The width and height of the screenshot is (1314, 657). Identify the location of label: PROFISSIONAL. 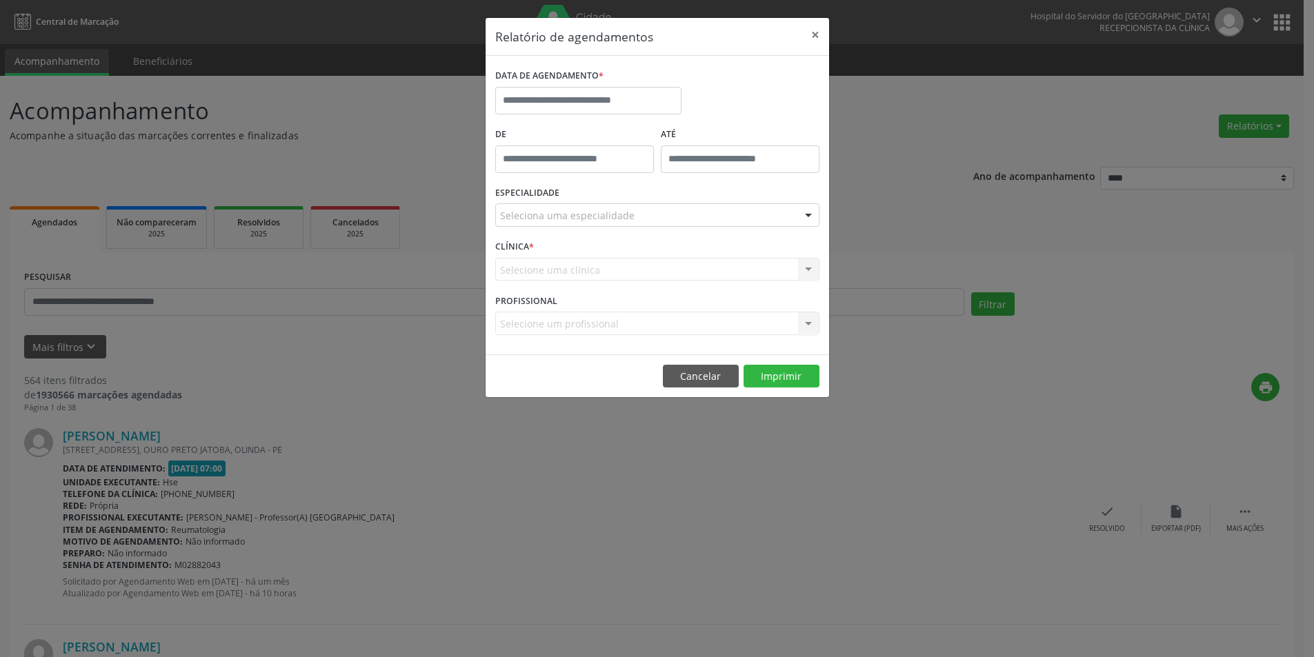
(526, 301).